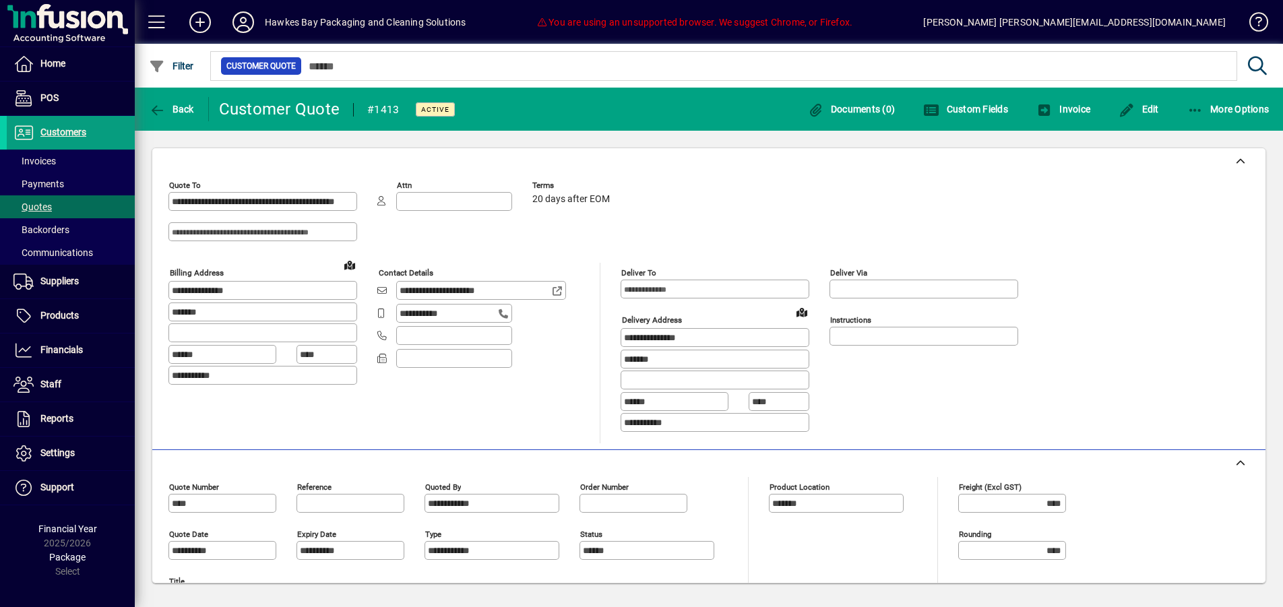 The image size is (1283, 607). Describe the element at coordinates (71, 453) in the screenshot. I see `a: Settings` at that location.